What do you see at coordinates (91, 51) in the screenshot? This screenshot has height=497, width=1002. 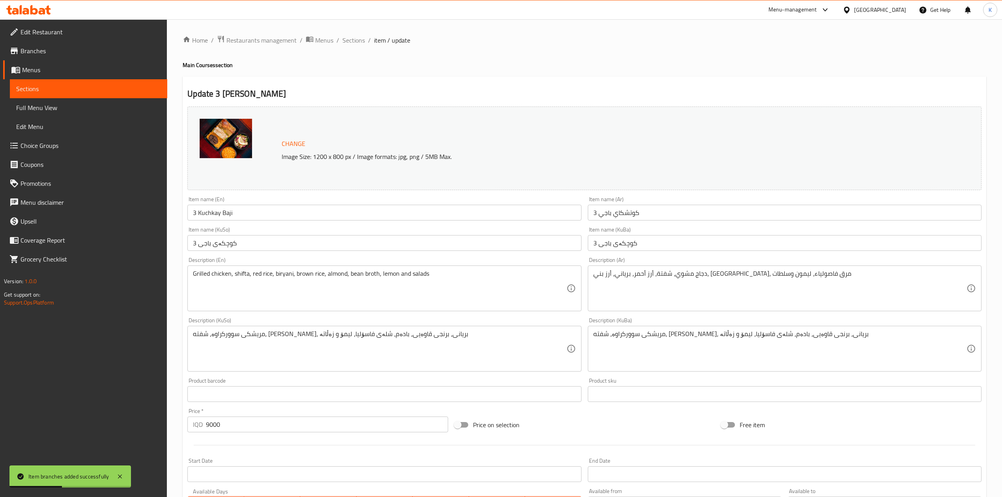 I see `span: Branches` at bounding box center [91, 51].